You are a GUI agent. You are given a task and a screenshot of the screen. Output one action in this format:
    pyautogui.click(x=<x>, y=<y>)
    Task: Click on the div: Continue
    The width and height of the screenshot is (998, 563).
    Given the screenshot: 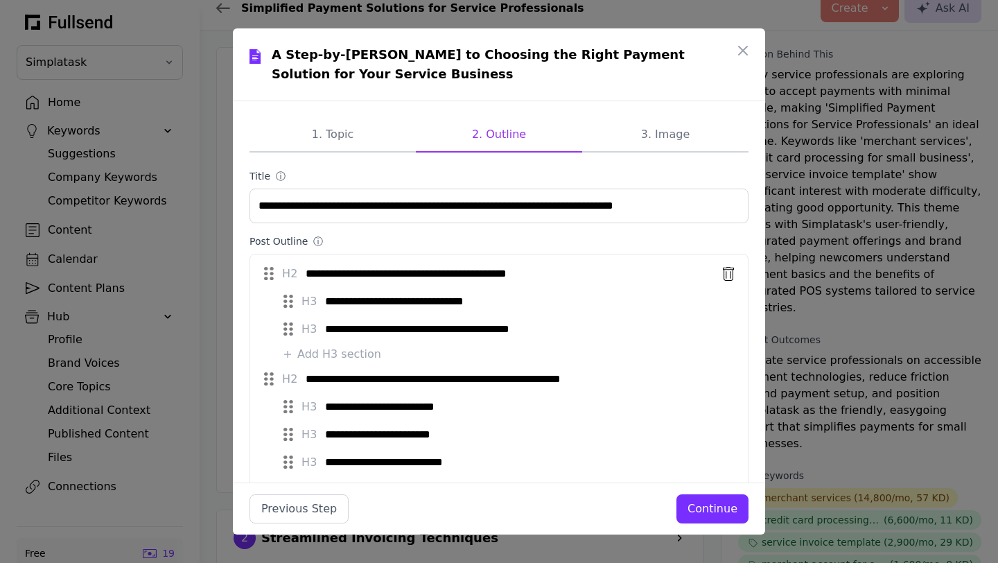 What is the action you would take?
    pyautogui.click(x=712, y=509)
    